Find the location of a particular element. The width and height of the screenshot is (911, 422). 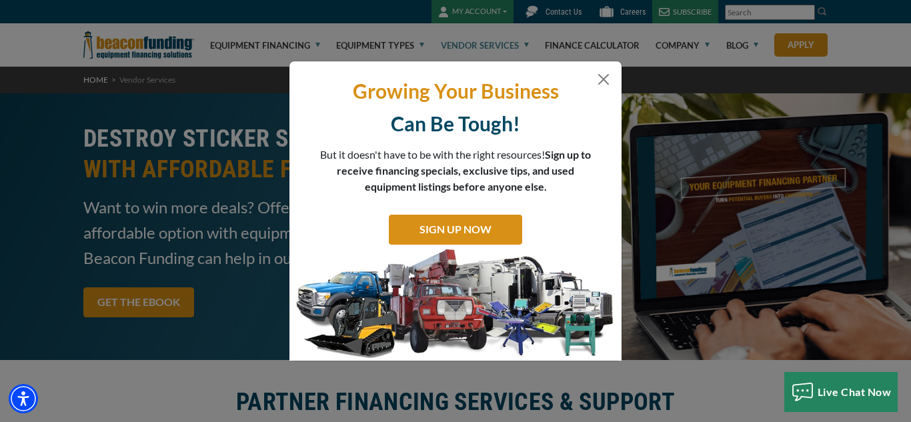

p: But it doesn't have to be with the right resources! is located at coordinates (455, 171).